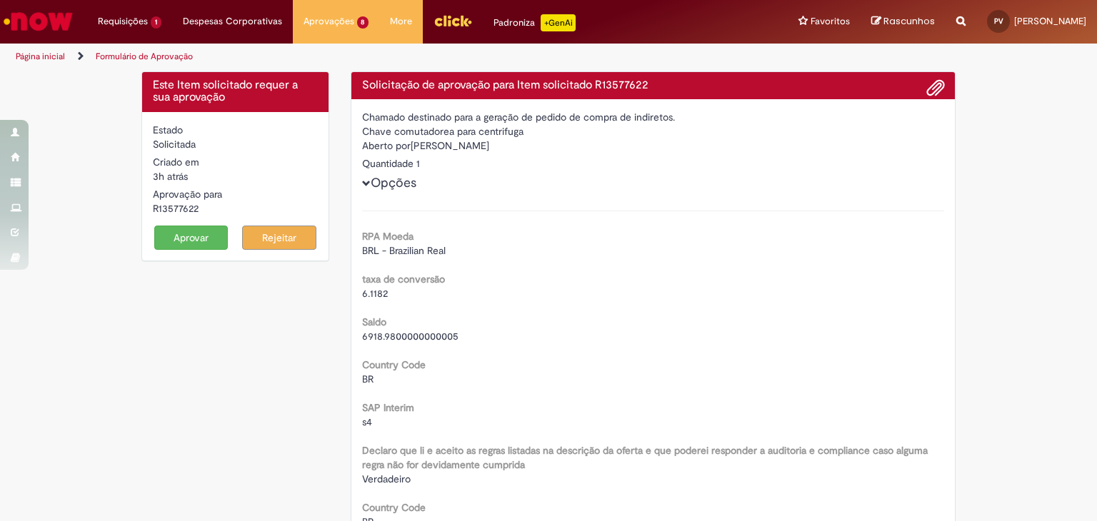  I want to click on span: Despesas Corporativas, so click(232, 21).